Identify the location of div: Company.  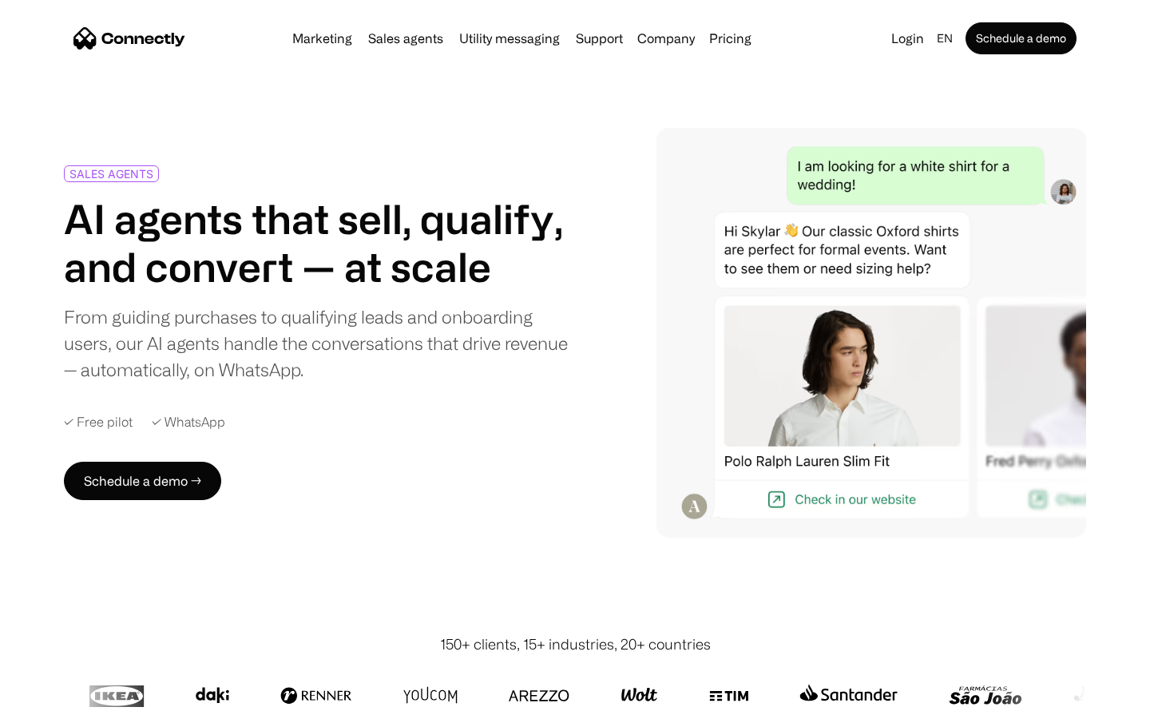
(666, 38).